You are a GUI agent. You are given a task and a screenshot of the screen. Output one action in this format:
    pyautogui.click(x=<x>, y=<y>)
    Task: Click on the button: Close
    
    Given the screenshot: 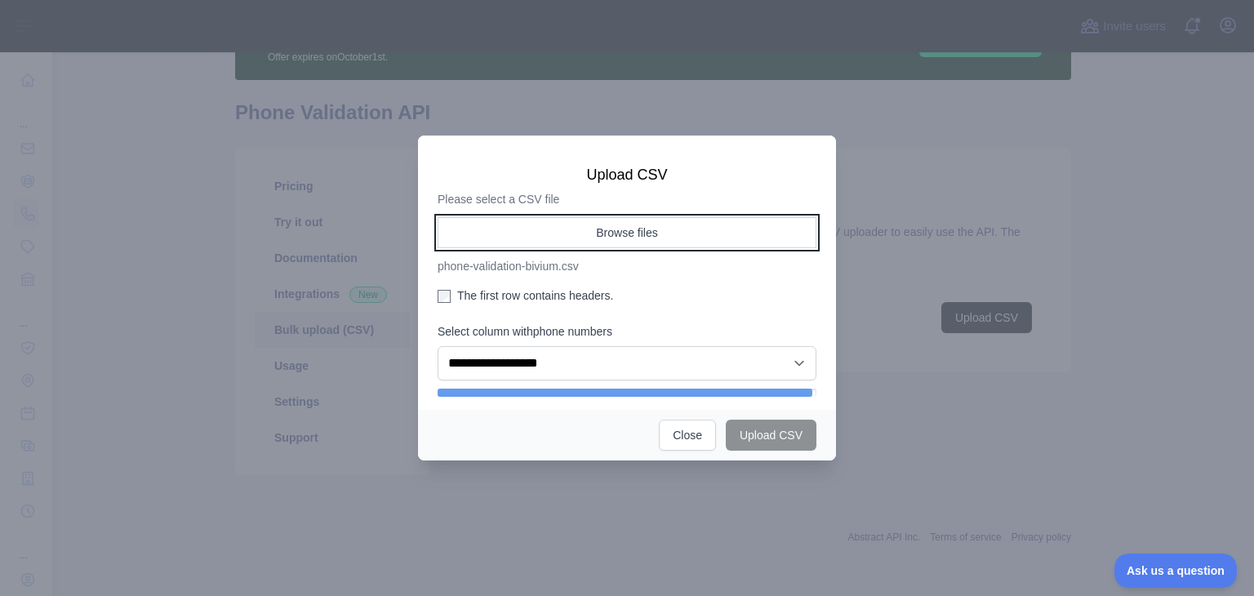 What is the action you would take?
    pyautogui.click(x=687, y=435)
    